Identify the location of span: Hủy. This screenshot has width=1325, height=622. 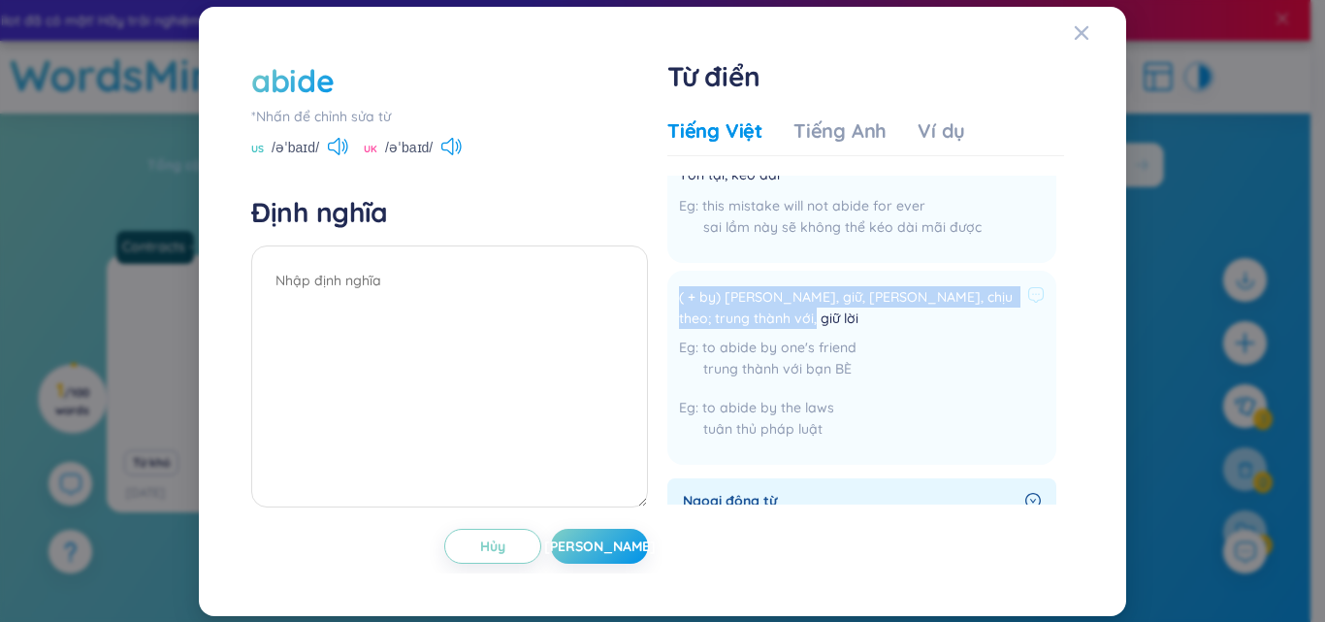
(493, 546).